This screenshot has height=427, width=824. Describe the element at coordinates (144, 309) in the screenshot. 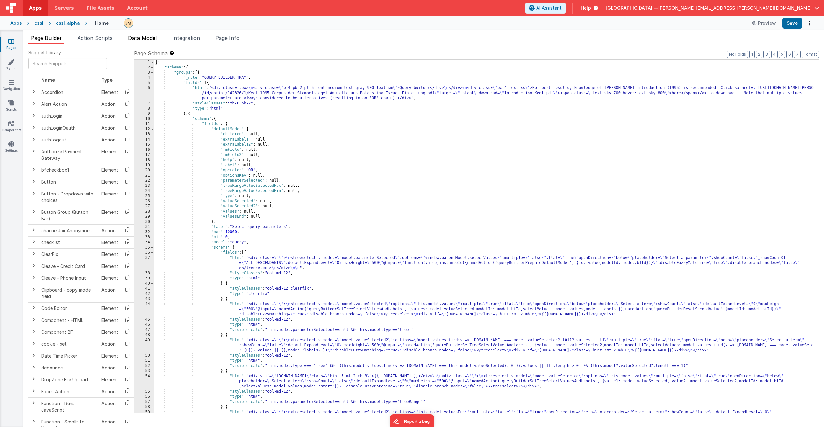

I see `div: 44` at that location.